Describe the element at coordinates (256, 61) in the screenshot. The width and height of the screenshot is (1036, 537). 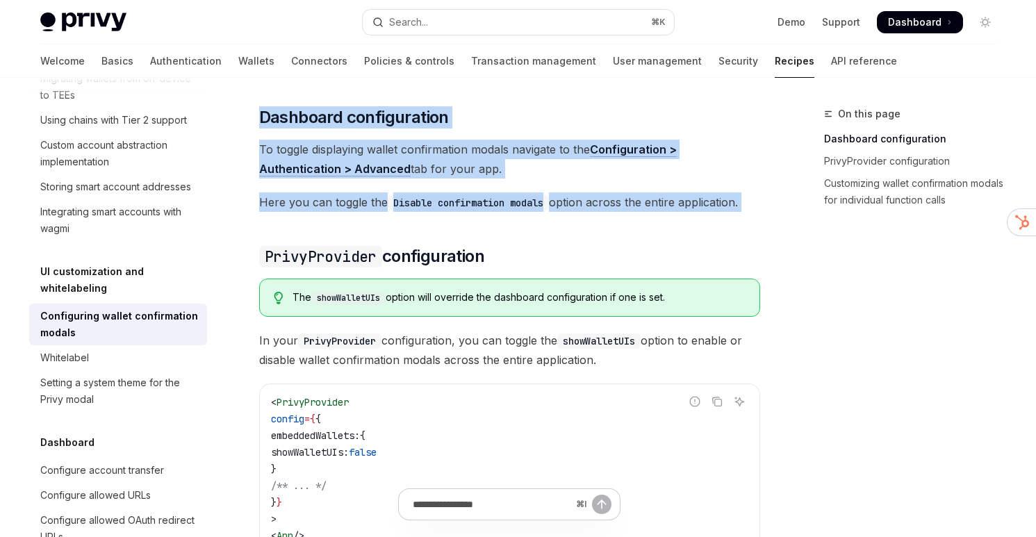
I see `a: Wallets` at that location.